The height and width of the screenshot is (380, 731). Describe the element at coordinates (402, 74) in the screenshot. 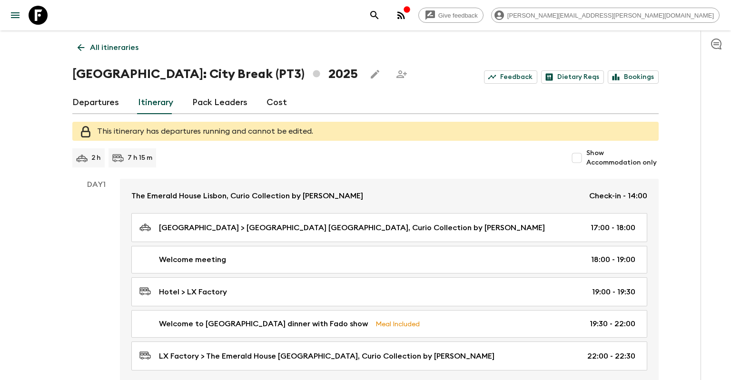

I see `span: Share this itinerary` at that location.